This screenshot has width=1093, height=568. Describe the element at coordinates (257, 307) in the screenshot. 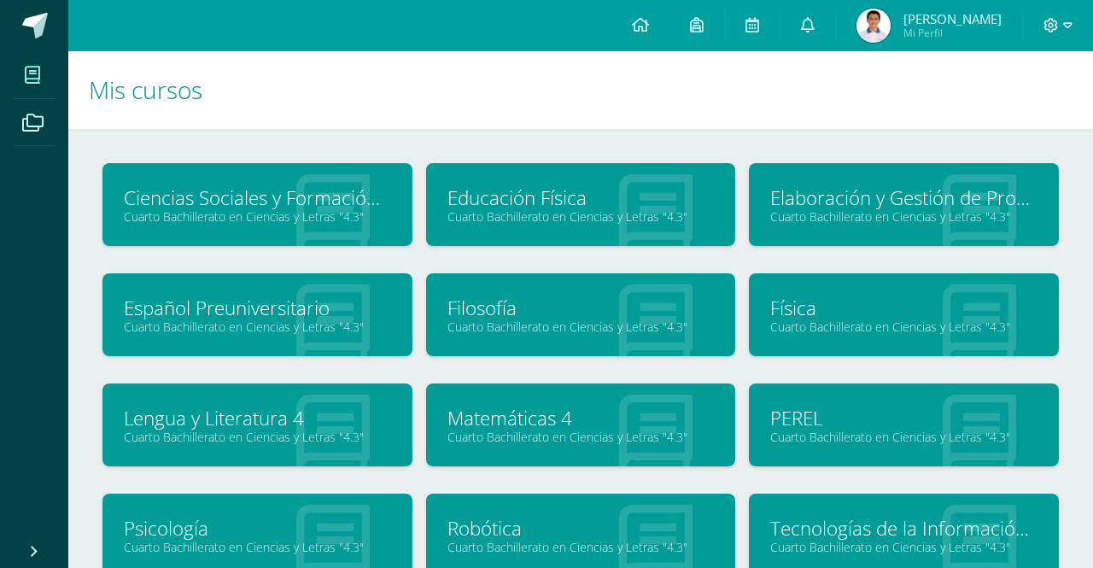

I see `a: Español Preuniversitario` at that location.